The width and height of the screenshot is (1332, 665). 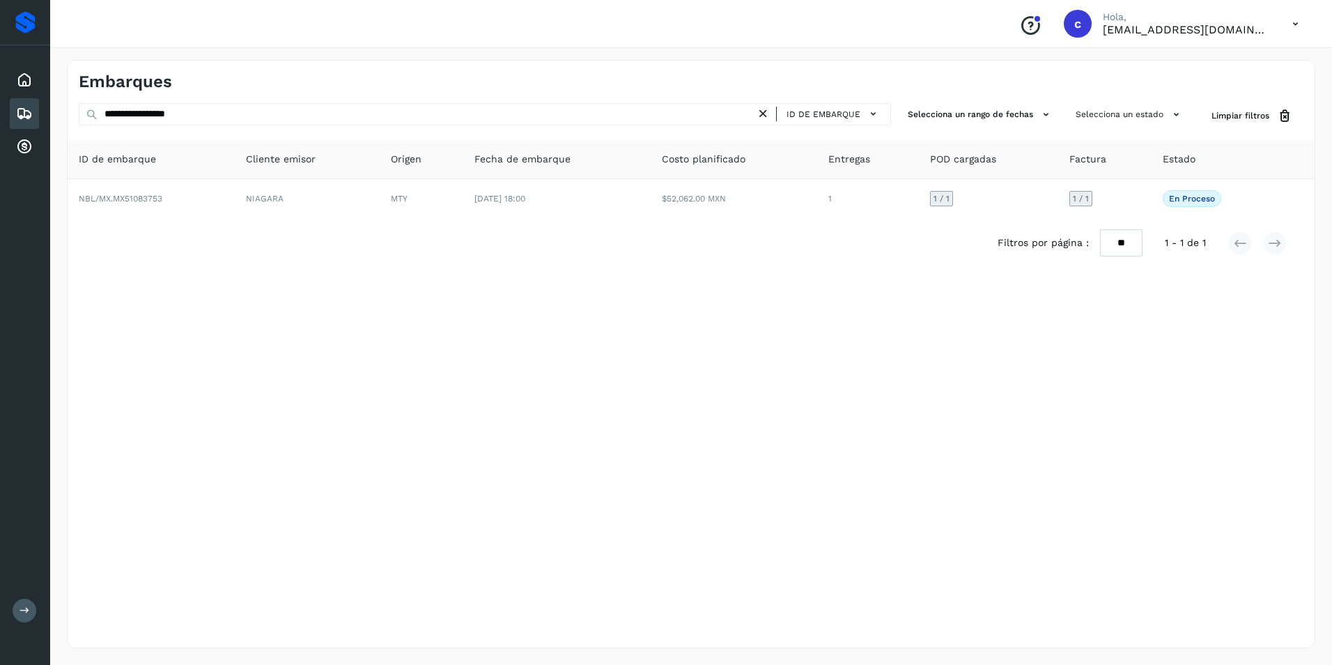 What do you see at coordinates (867, 199) in the screenshot?
I see `td: 1` at bounding box center [867, 199].